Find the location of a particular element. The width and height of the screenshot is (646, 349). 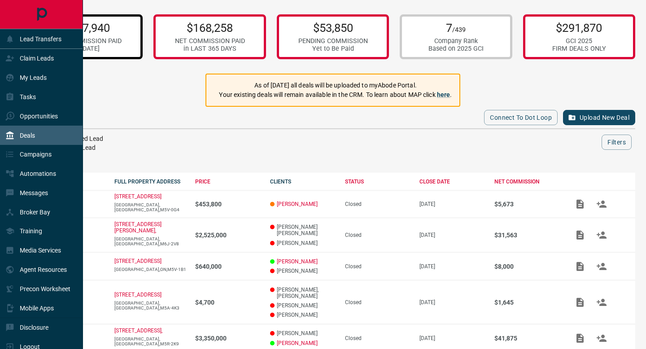

div: PENDING COMMISSION is located at coordinates (333, 41).